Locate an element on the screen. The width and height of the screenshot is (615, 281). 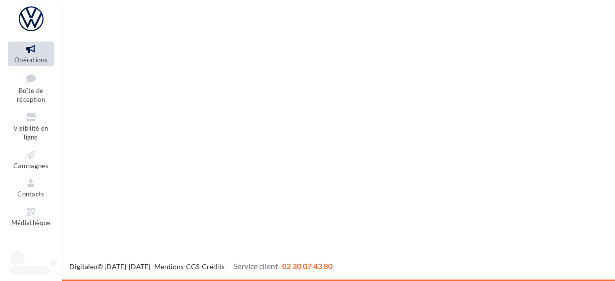
a: Digitaleo is located at coordinates (83, 266).